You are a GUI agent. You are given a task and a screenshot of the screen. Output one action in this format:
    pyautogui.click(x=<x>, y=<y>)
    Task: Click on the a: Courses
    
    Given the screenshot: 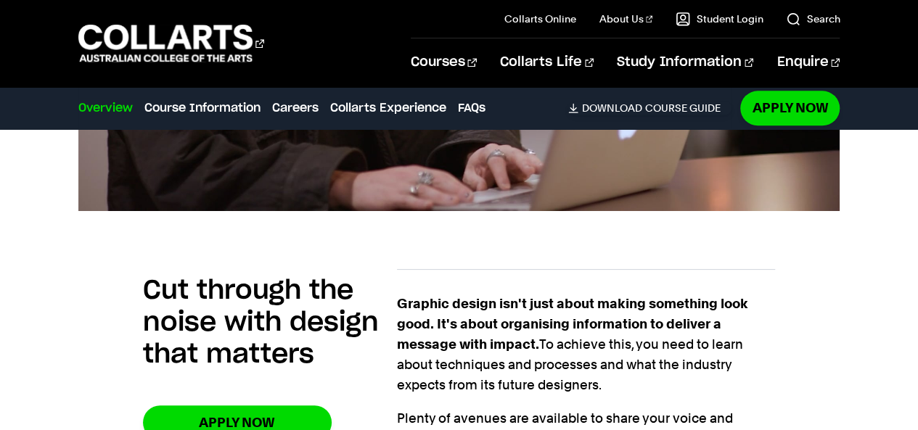 What is the action you would take?
    pyautogui.click(x=443, y=62)
    